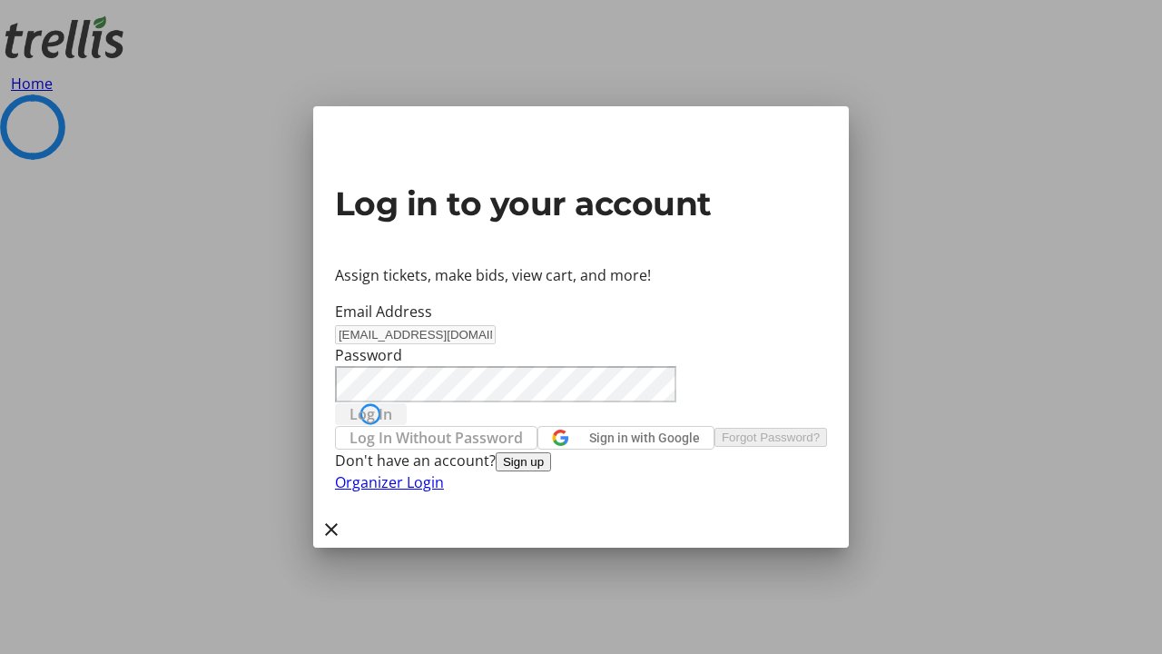 The width and height of the screenshot is (1162, 654). Describe the element at coordinates (389, 482) in the screenshot. I see `a: Organizer Login` at that location.